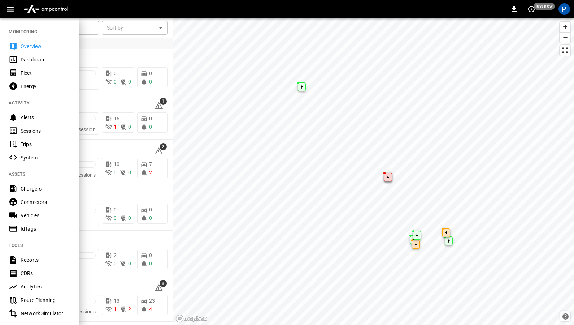 The image size is (574, 325). I want to click on div: Overview, so click(45, 46).